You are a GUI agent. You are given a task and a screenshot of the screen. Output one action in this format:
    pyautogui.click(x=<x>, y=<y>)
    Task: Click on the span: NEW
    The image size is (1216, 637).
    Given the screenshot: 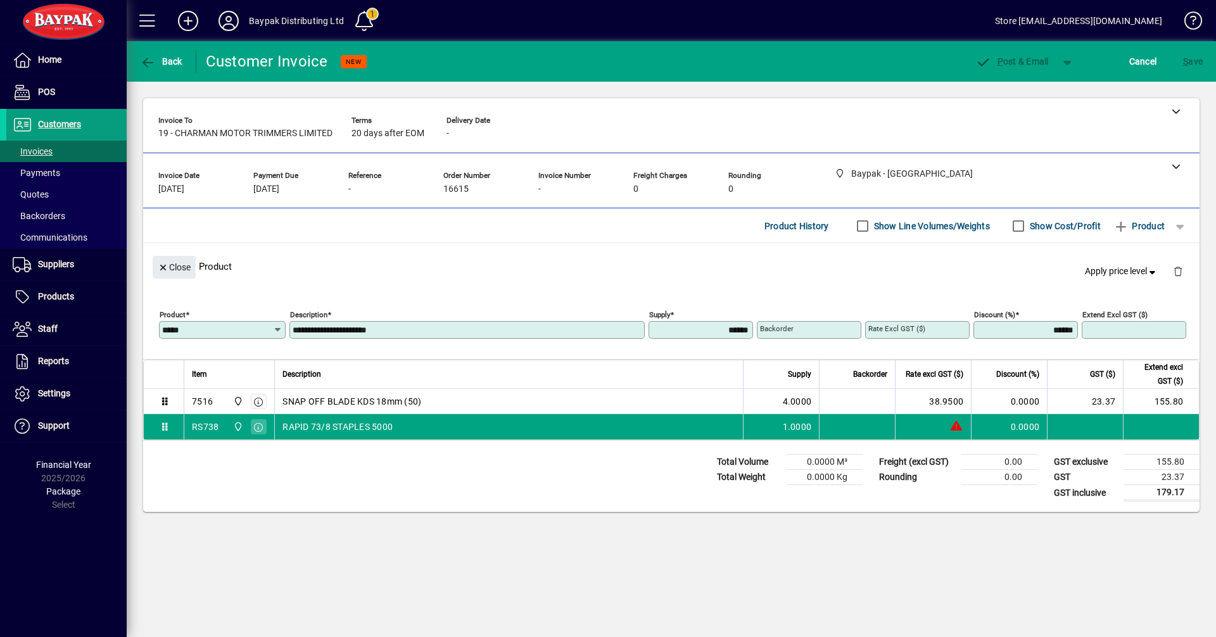 What is the action you would take?
    pyautogui.click(x=353, y=61)
    